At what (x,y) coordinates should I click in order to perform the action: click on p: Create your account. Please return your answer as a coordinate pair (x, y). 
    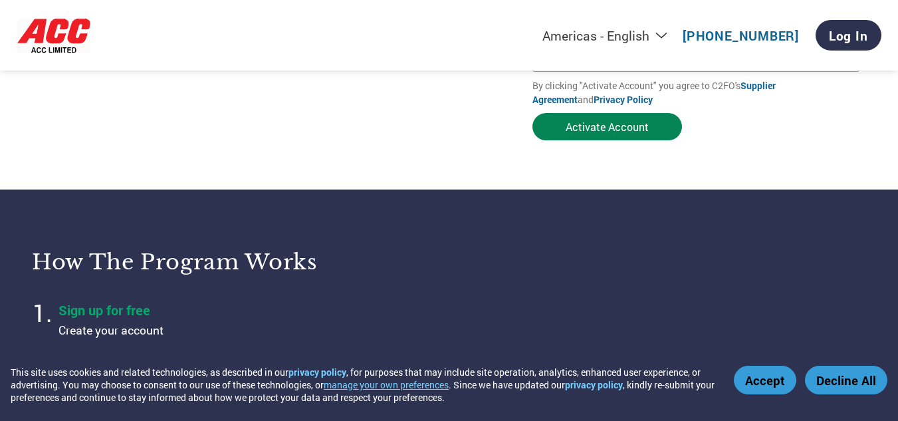
    Looking at the image, I should click on (225, 330).